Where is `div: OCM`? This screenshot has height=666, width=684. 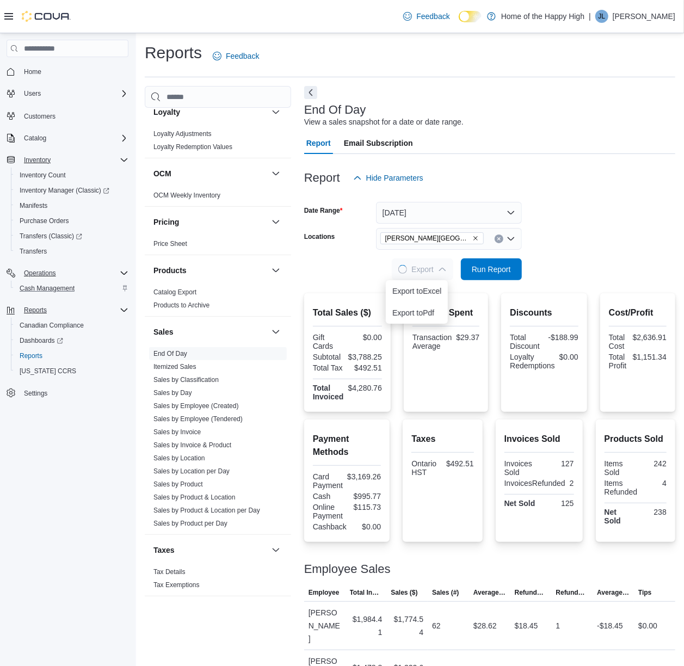
div: OCM is located at coordinates (218, 198).